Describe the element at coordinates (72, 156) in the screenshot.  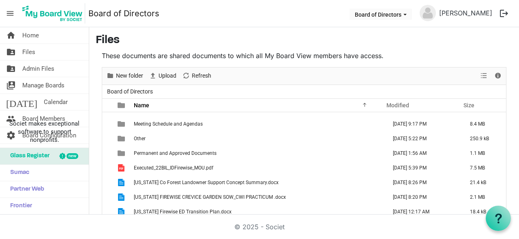
I see `div: new` at that location.